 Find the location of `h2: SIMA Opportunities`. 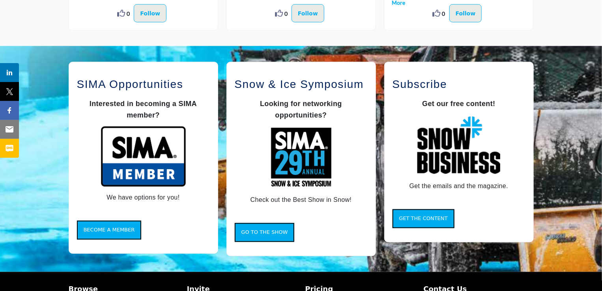

h2: SIMA Opportunities is located at coordinates (143, 84).